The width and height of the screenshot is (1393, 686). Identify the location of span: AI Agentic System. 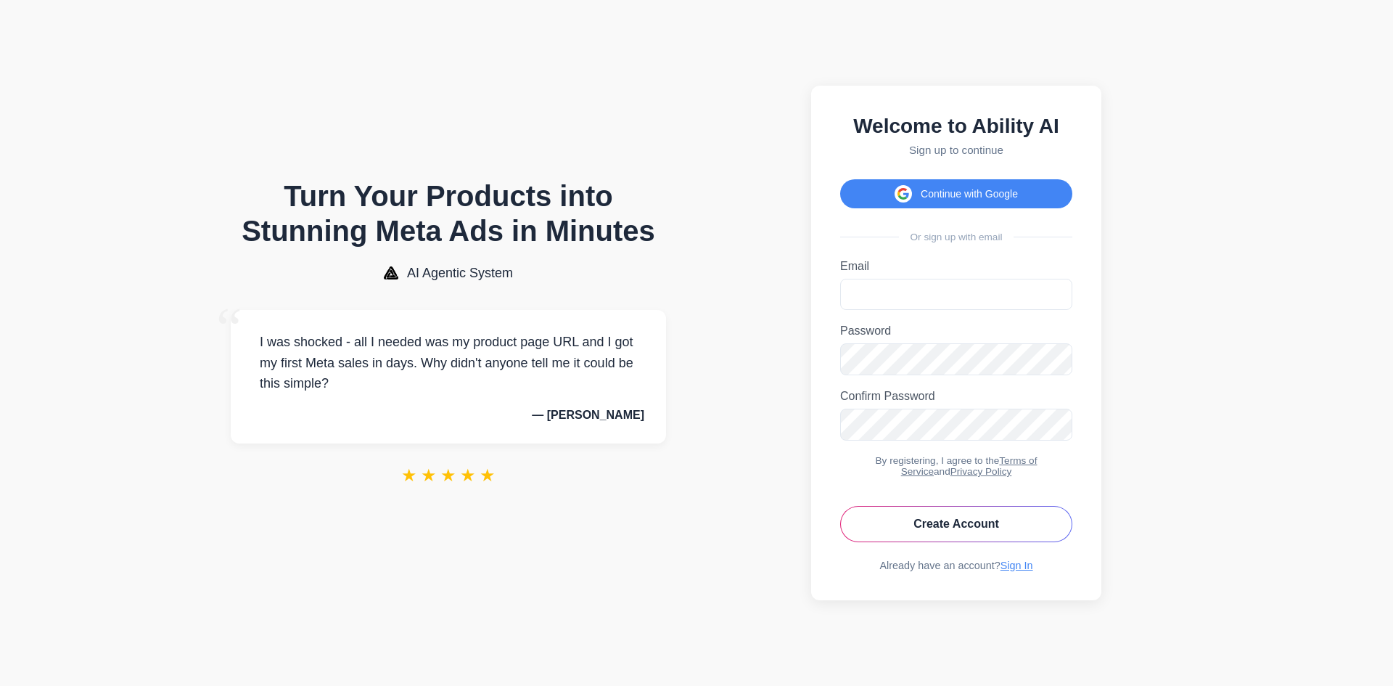
(460, 273).